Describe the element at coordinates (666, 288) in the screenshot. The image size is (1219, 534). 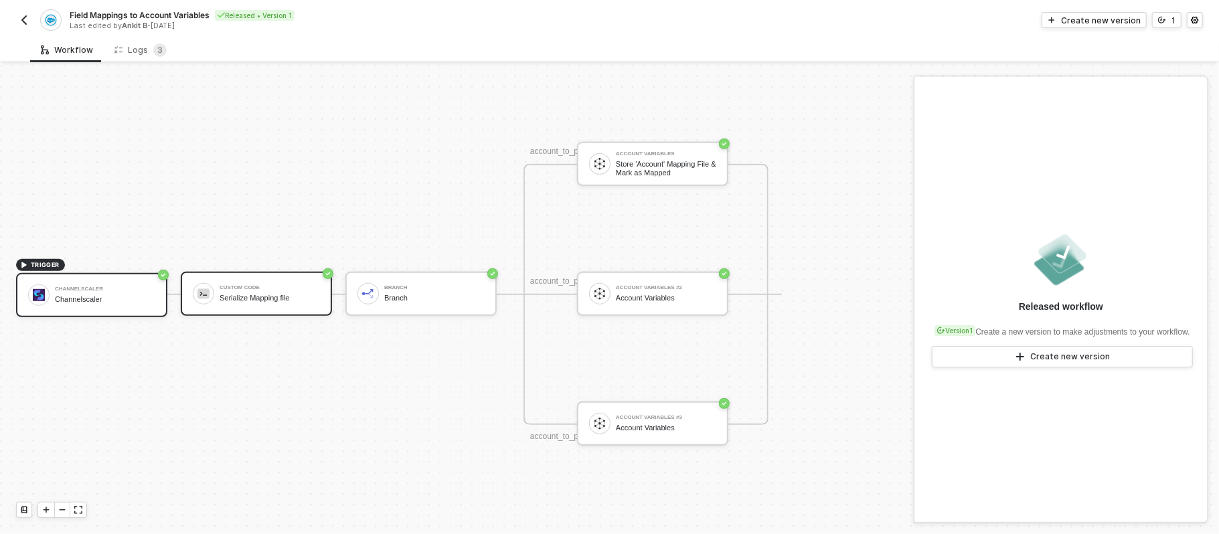
I see `div: Account Variables #2` at that location.